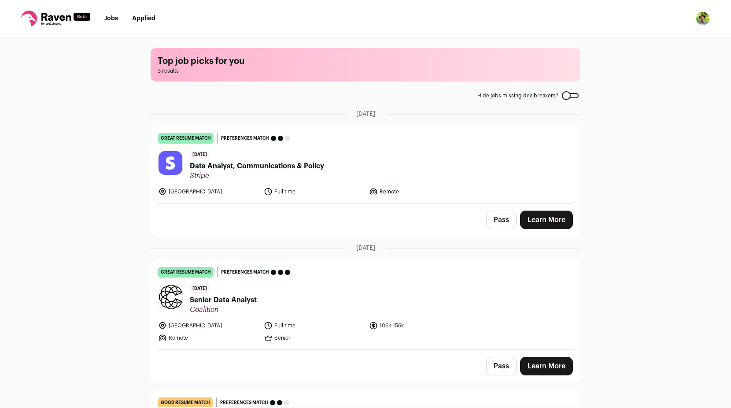  What do you see at coordinates (366, 71) in the screenshot?
I see `span: 3 results` at bounding box center [366, 71].